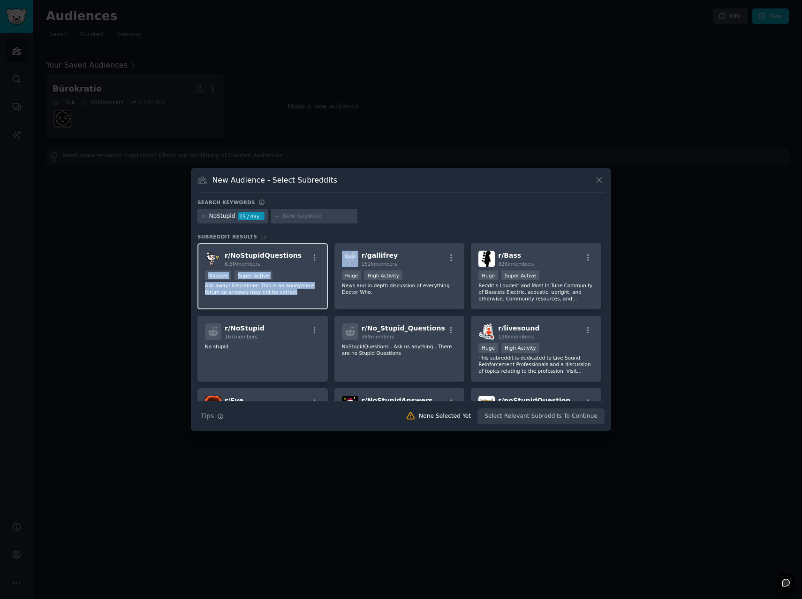 Image resolution: width=802 pixels, height=599 pixels. Describe the element at coordinates (350, 259) in the screenshot. I see `img: gallifrey` at that location.